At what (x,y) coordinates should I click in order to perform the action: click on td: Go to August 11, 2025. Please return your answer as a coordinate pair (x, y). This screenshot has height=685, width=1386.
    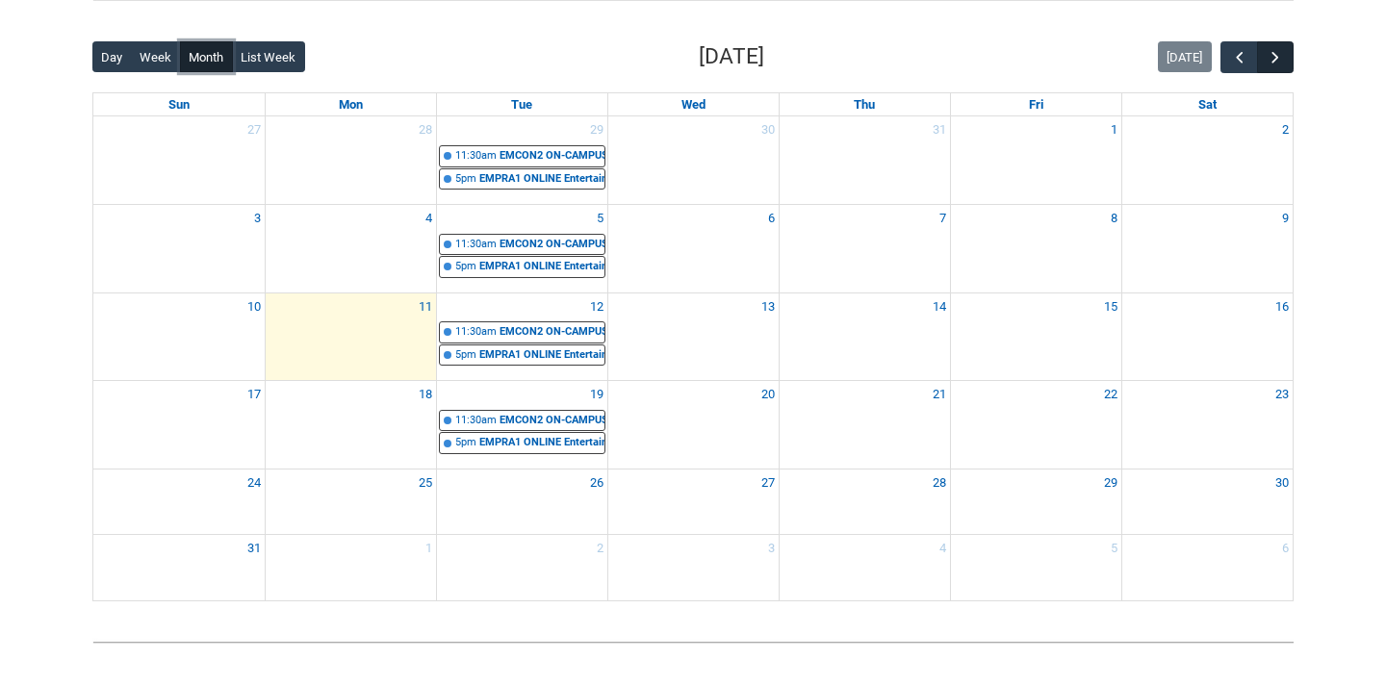
    Looking at the image, I should click on (350, 337).